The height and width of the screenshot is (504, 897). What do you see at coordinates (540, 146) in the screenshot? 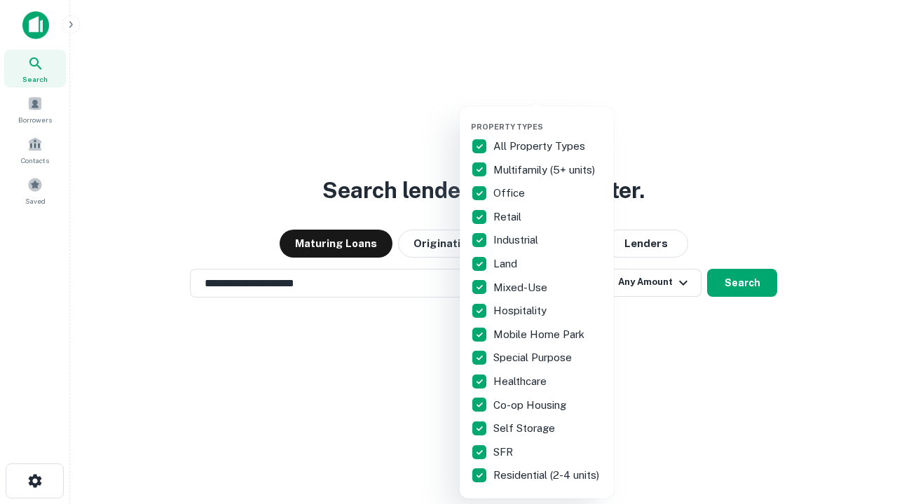
I see `p: All Property Types` at bounding box center [540, 146].